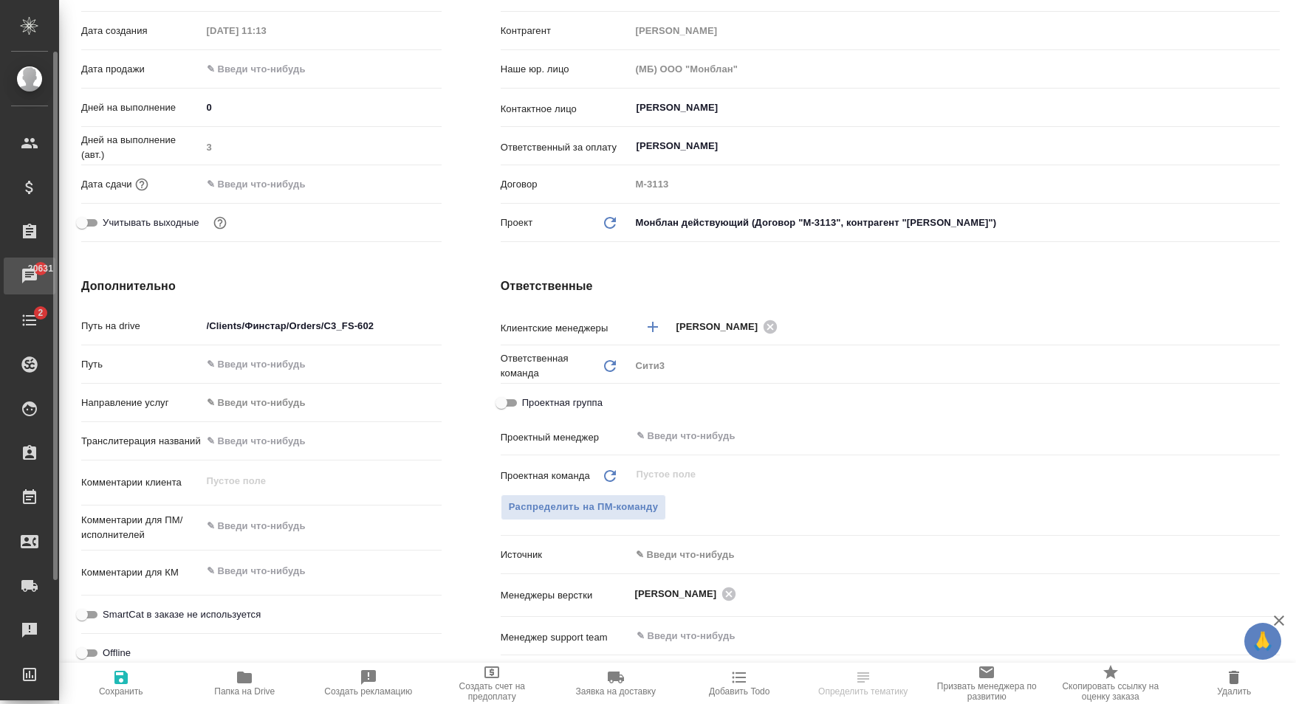  Describe the element at coordinates (141, 326) in the screenshot. I see `p: Путь на drive` at that location.